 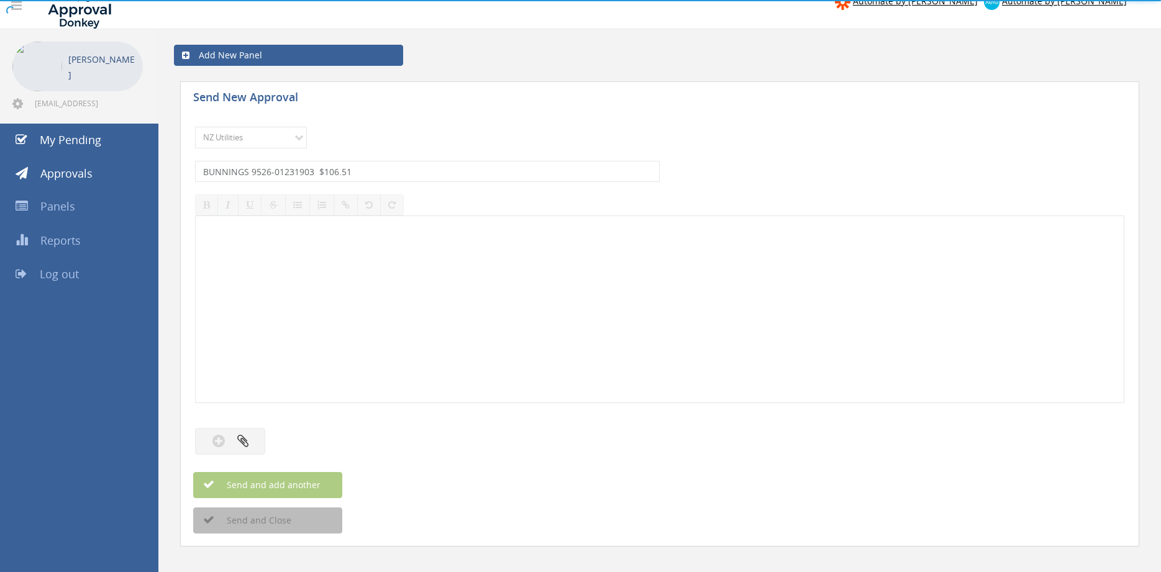 I want to click on button: Strikethrough, so click(x=273, y=205).